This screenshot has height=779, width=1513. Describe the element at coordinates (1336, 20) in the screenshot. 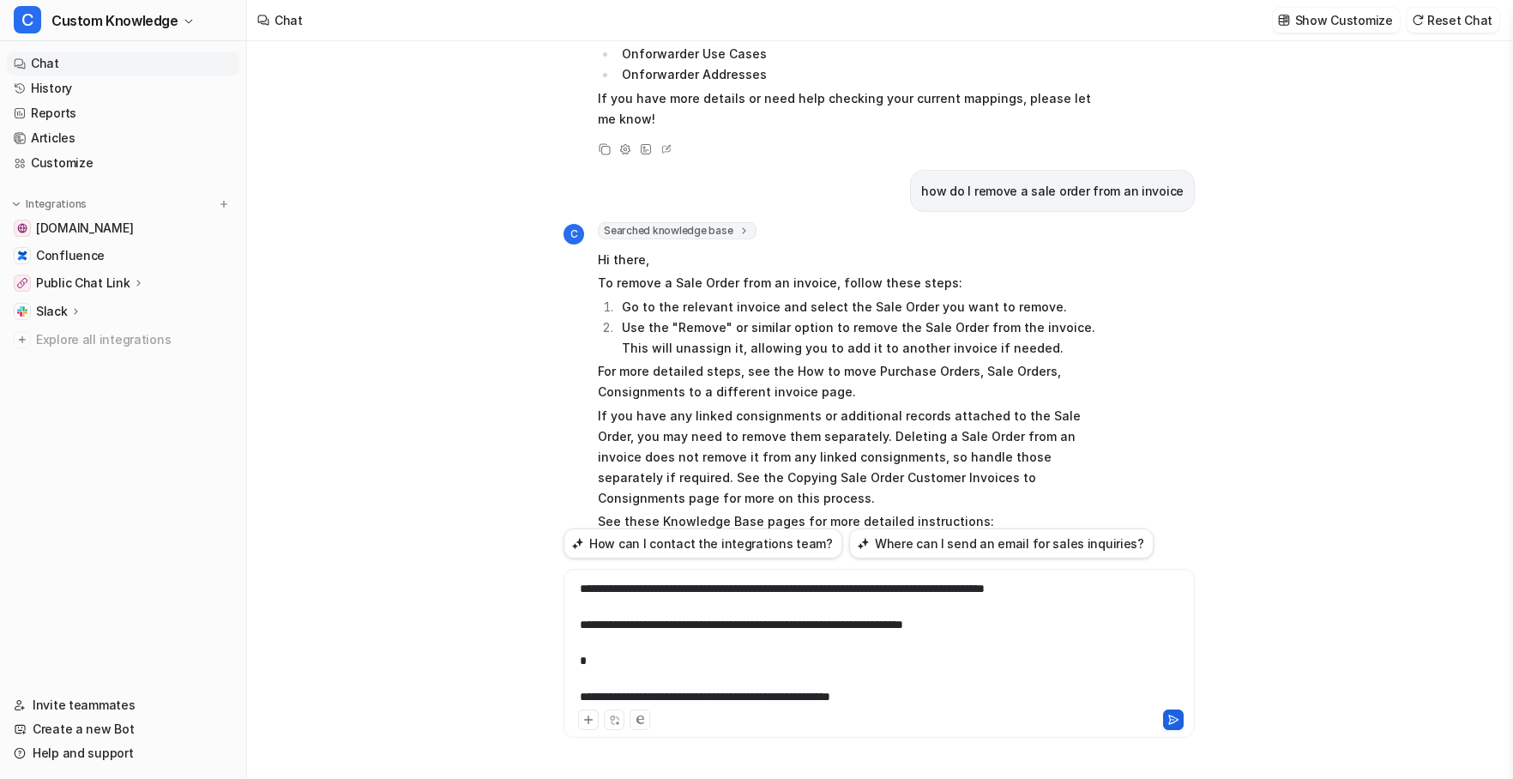

I see `button: Show Customize` at that location.